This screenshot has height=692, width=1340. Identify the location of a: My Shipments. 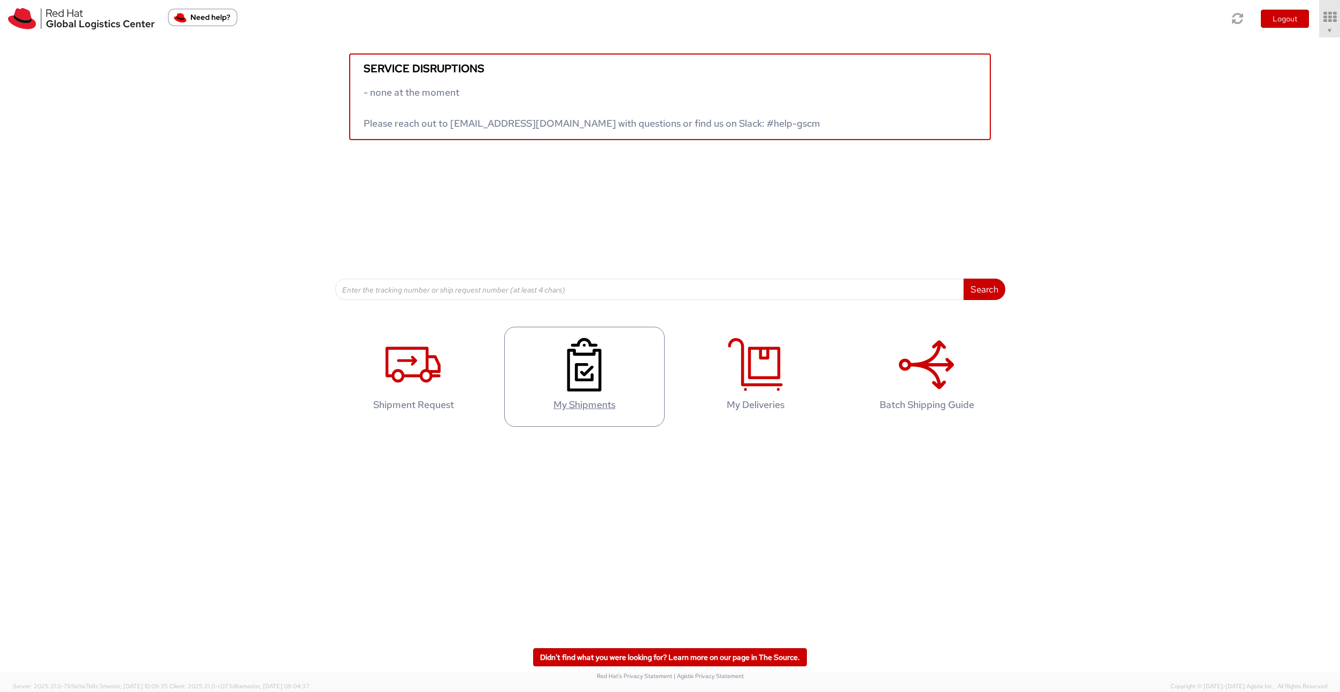
(585, 377).